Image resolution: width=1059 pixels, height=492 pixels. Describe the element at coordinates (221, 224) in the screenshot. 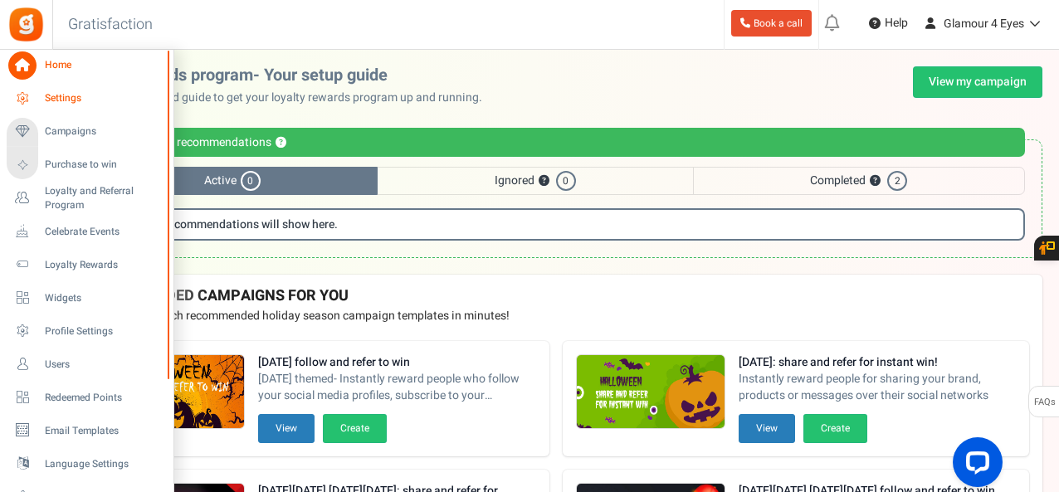

I see `b: Your active recommendations will show here.` at that location.